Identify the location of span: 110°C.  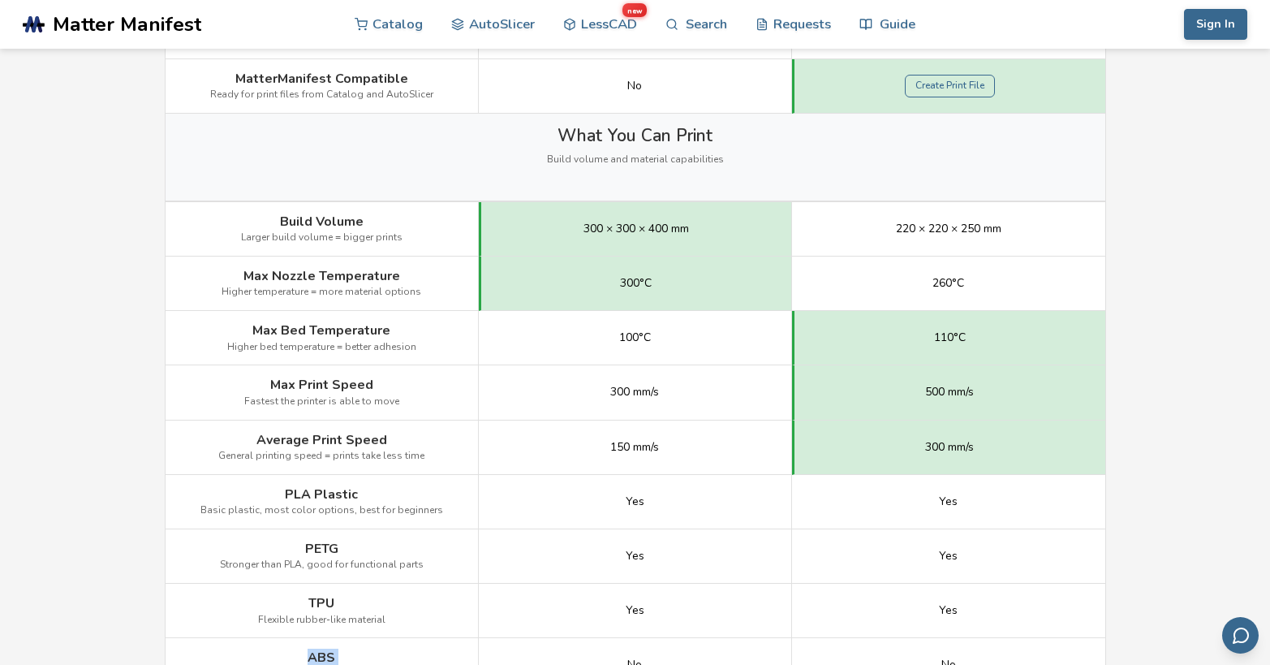
(949, 338).